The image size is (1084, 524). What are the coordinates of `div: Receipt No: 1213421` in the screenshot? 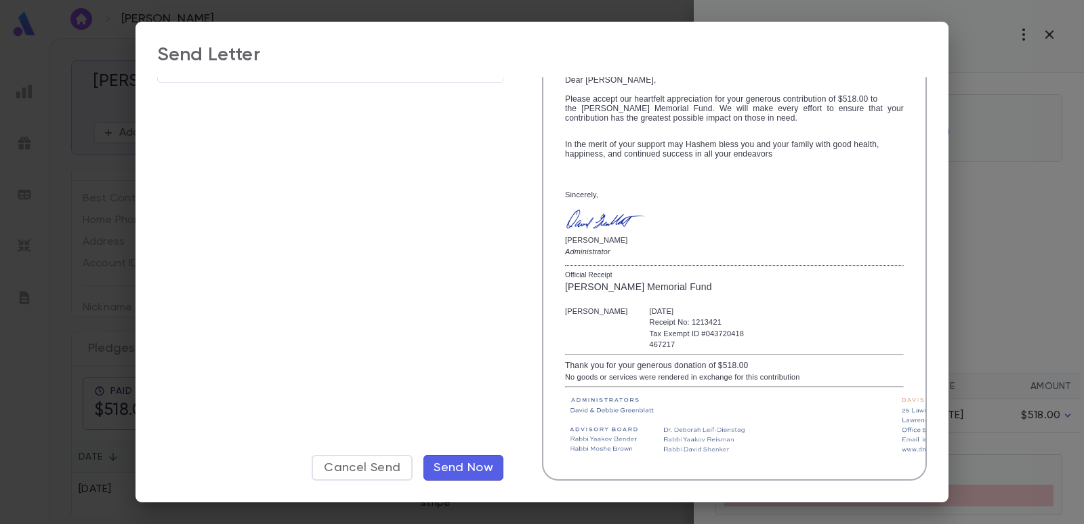 It's located at (697, 322).